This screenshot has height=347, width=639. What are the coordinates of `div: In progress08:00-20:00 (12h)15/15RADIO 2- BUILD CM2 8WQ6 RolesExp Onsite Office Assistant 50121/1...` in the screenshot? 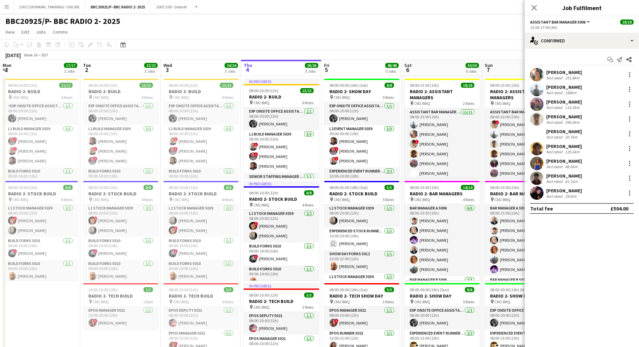 It's located at (281, 128).